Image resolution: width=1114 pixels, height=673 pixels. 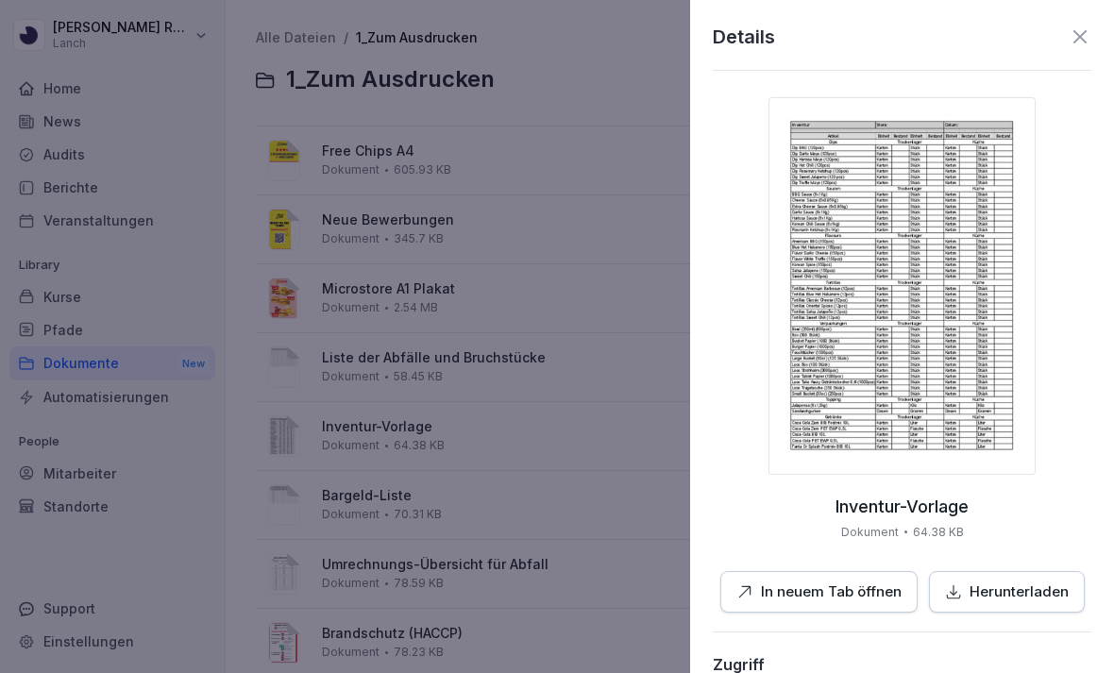 I want to click on button: In neuem Tab öffnen, so click(x=818, y=592).